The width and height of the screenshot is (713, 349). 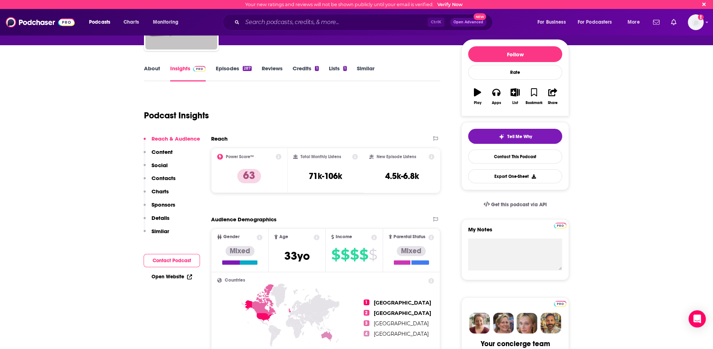 I want to click on span: New, so click(x=480, y=17).